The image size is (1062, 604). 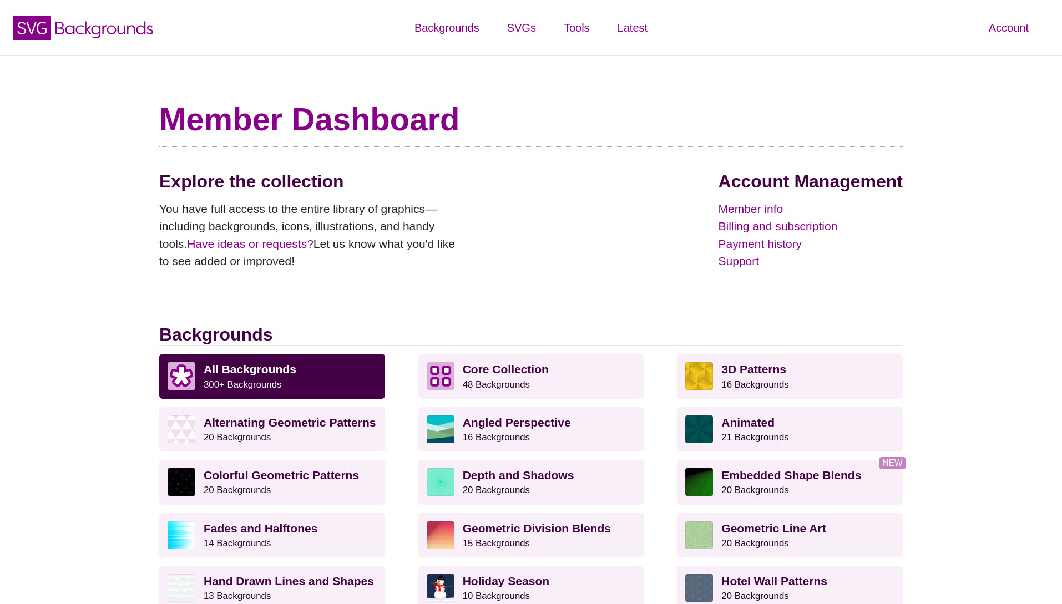 What do you see at coordinates (182, 588) in the screenshot?
I see `img: white subtle wave background` at bounding box center [182, 588].